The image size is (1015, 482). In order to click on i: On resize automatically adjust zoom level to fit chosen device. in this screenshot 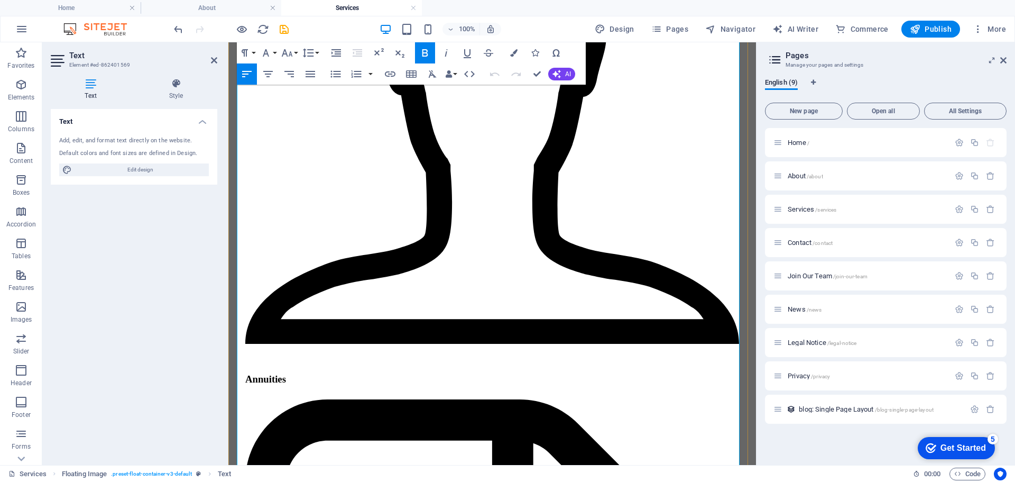, I will do `click(491, 29)`.